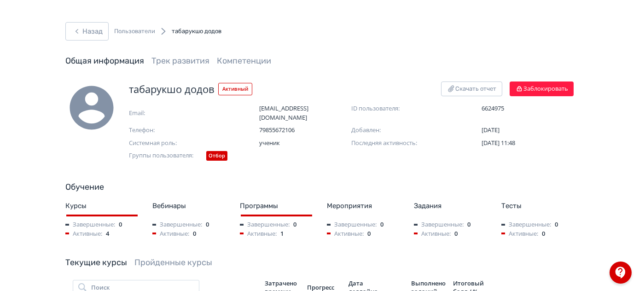 Image resolution: width=639 pixels, height=291 pixels. Describe the element at coordinates (107, 234) in the screenshot. I see `span: 4` at that location.